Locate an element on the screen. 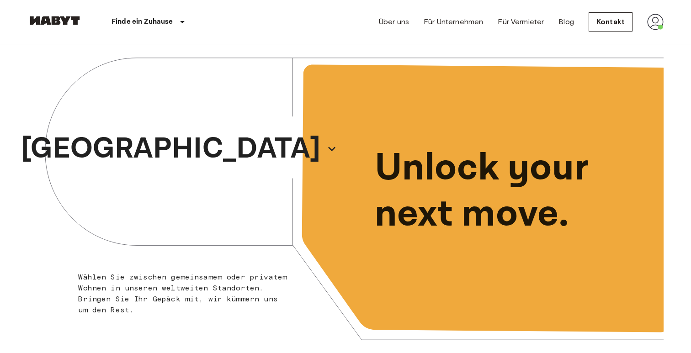  a: Blog is located at coordinates (566, 22).